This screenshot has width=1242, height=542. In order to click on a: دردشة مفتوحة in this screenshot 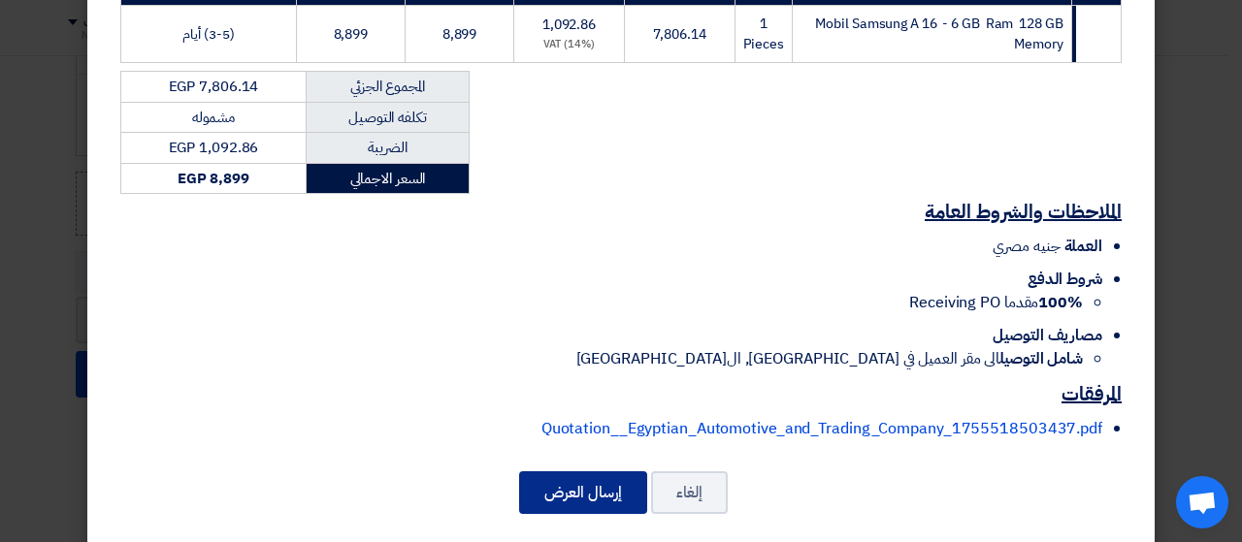, I will do `click(1202, 502)`.